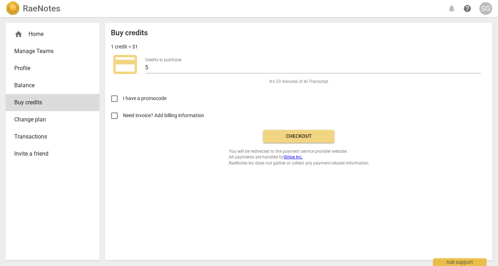  Describe the element at coordinates (33, 9) in the screenshot. I see `a: LogoRaeNotes` at that location.